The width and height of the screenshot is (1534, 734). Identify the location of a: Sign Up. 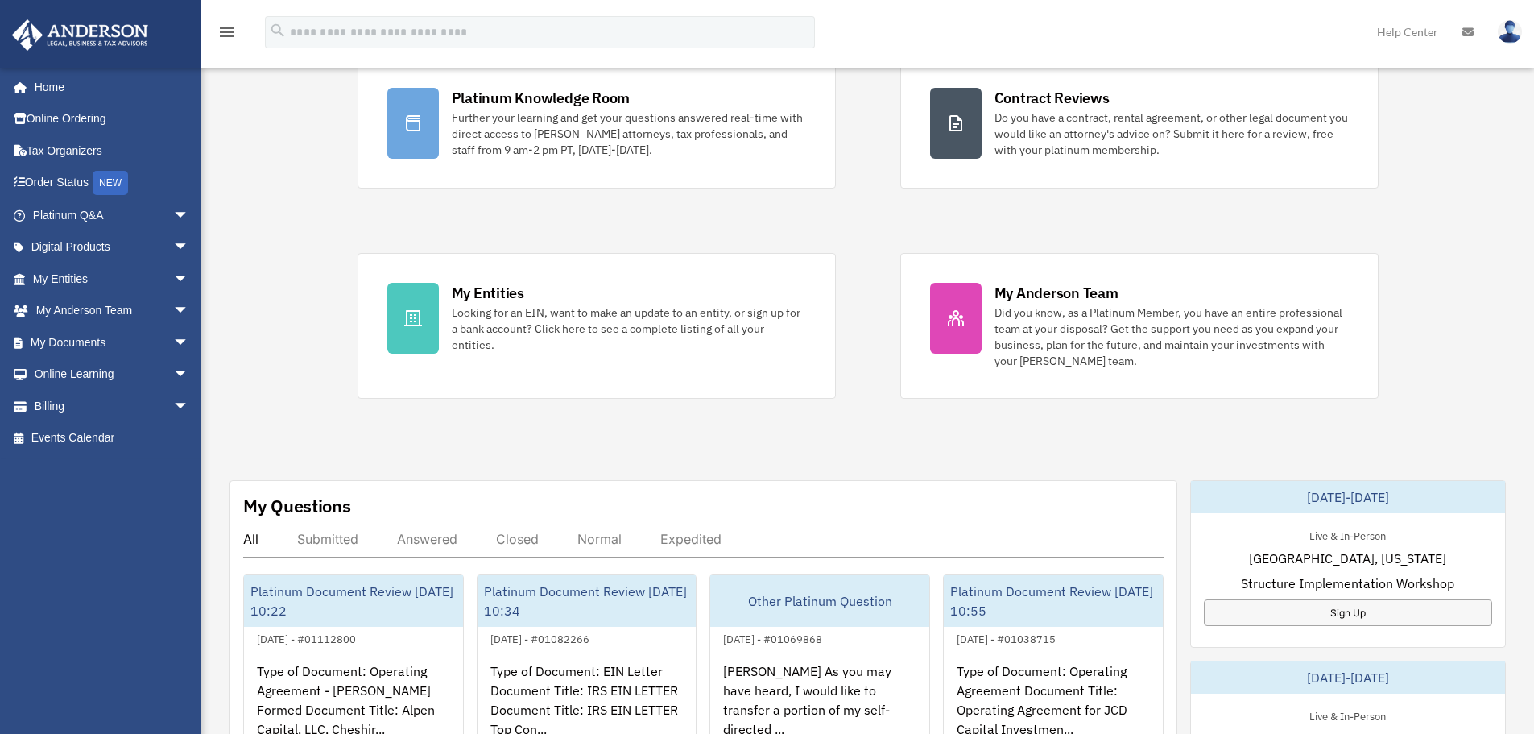
(1348, 612).